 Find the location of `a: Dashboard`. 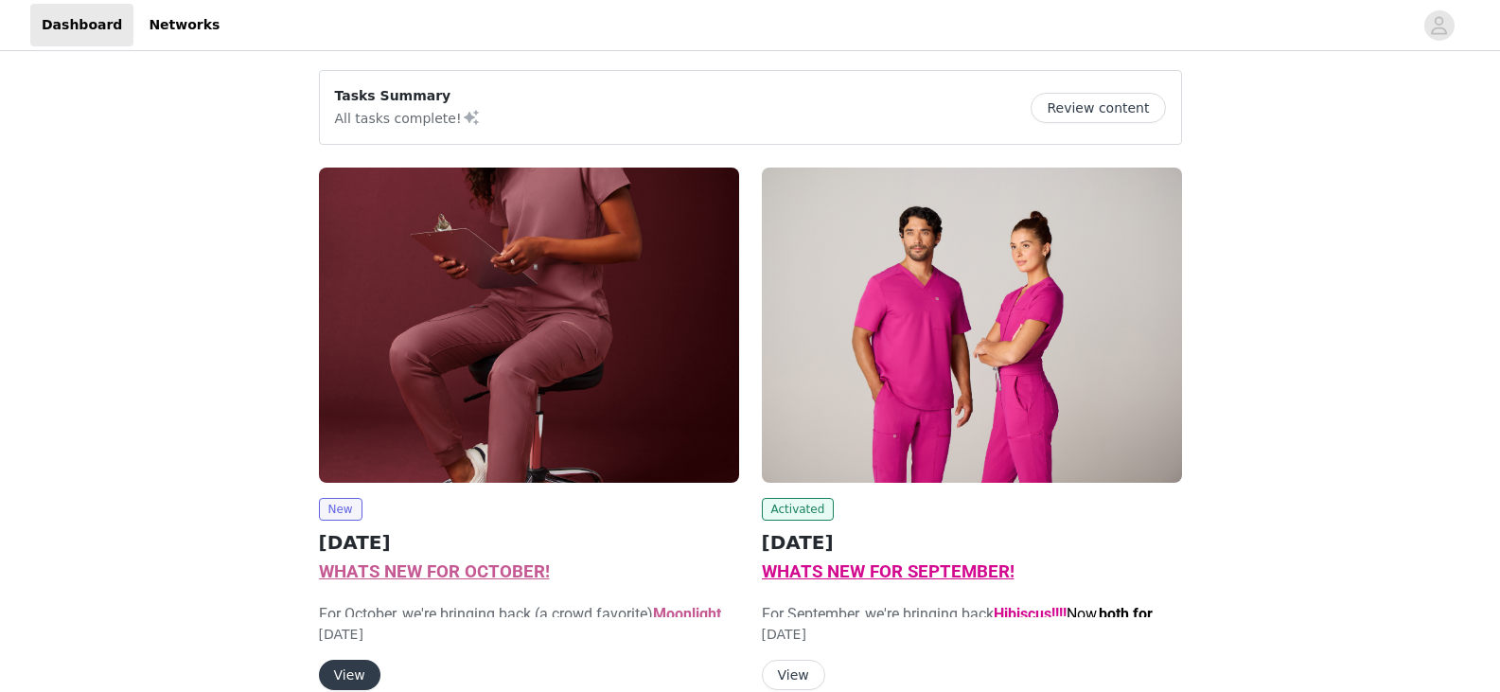

a: Dashboard is located at coordinates (81, 25).